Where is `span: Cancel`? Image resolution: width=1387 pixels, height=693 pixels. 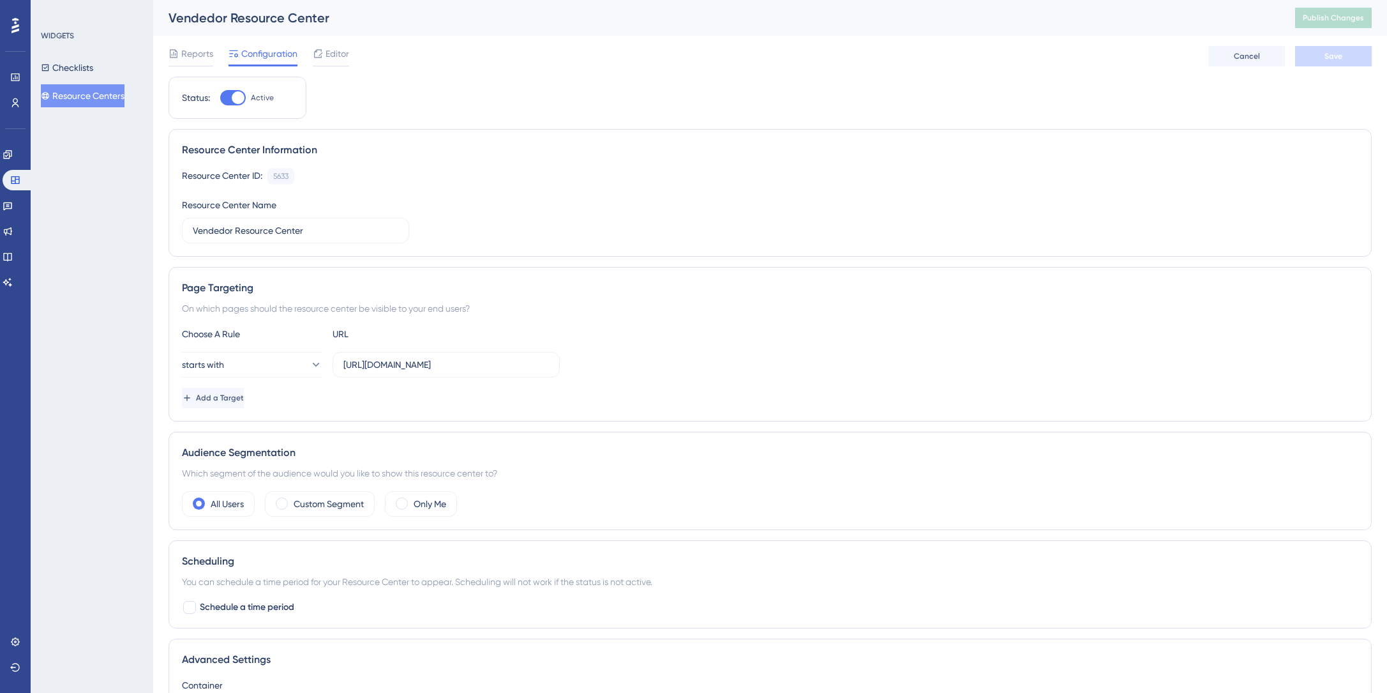 span: Cancel is located at coordinates (1247, 56).